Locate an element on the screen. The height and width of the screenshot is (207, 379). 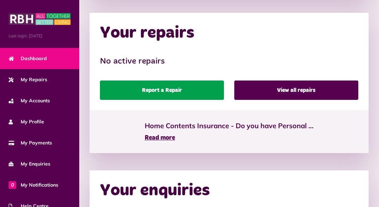
span: My Profile is located at coordinates (26, 121).